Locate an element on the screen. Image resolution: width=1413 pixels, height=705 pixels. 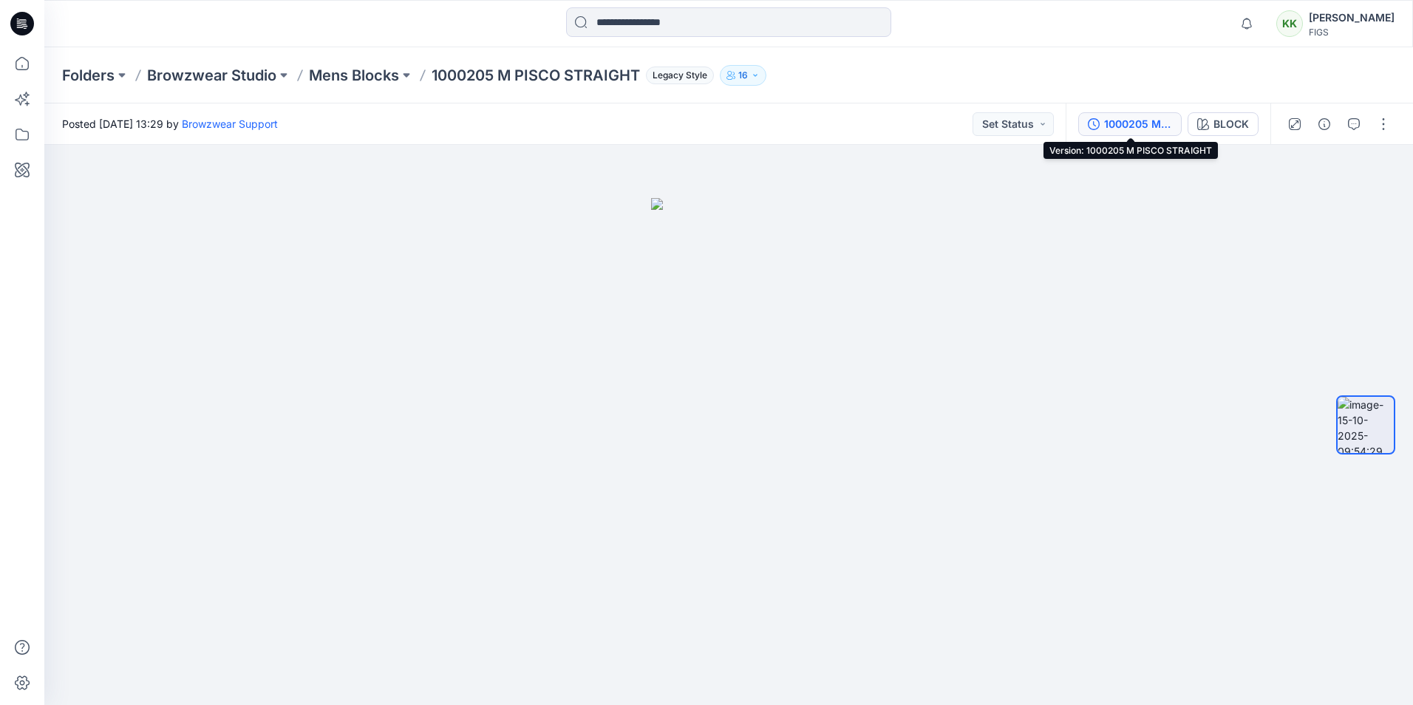
div: 1000205 M PISCO STRAIGHT is located at coordinates (1138, 124).